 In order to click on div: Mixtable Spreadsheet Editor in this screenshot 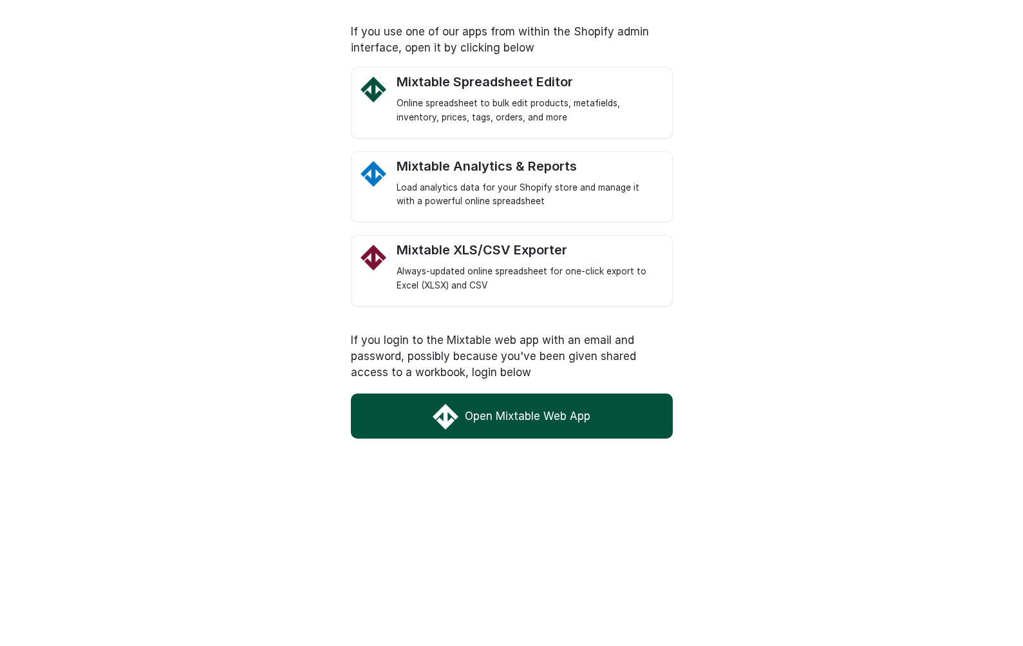, I will do `click(528, 82)`.